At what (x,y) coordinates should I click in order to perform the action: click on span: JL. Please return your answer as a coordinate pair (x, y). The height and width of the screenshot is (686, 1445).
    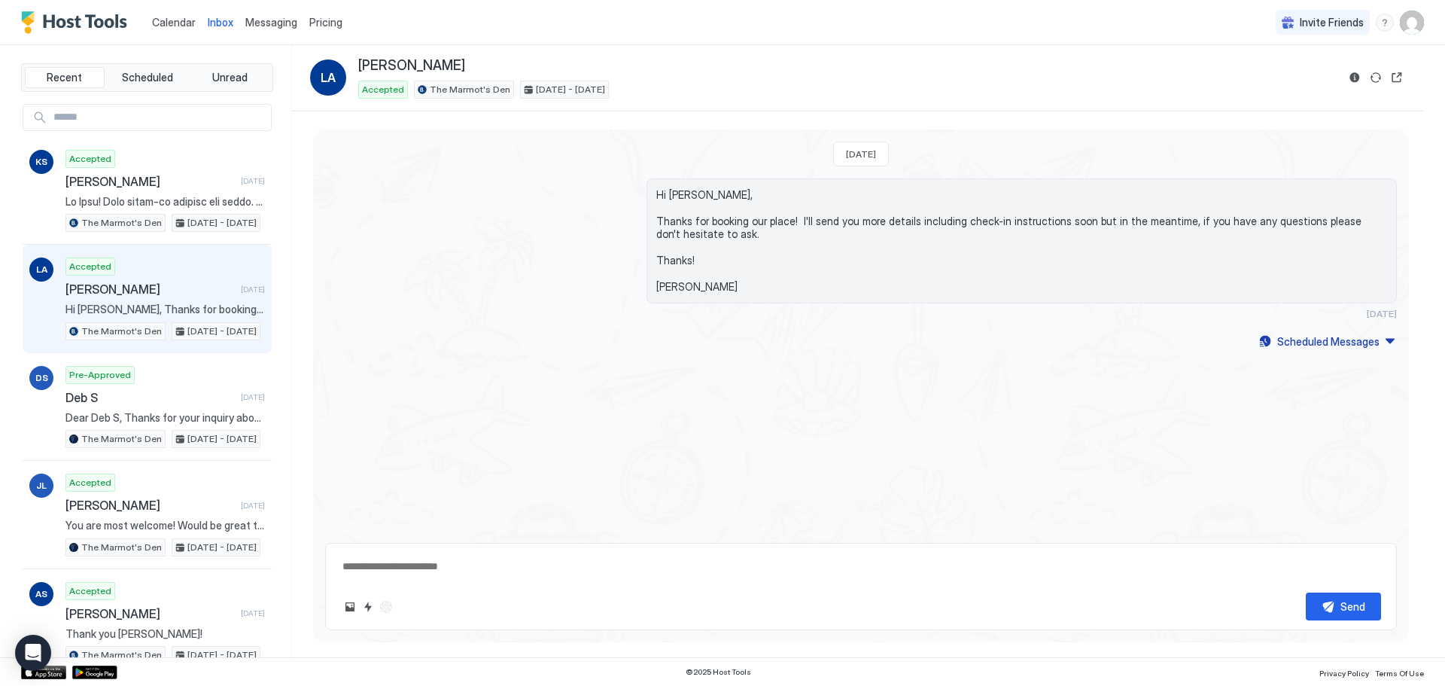
    Looking at the image, I should click on (41, 485).